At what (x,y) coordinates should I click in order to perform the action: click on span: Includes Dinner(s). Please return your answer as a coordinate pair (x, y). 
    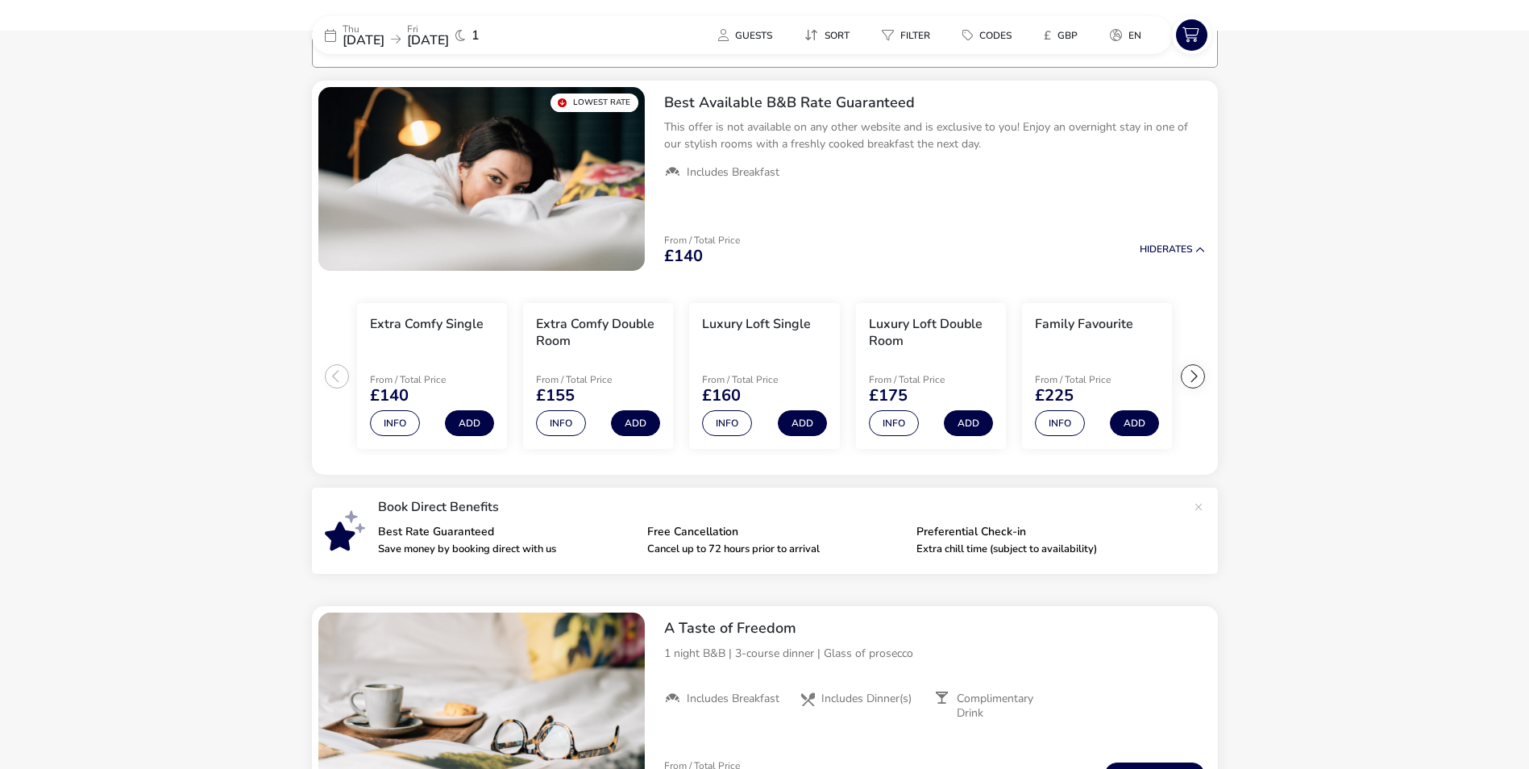
    Looking at the image, I should click on (867, 699).